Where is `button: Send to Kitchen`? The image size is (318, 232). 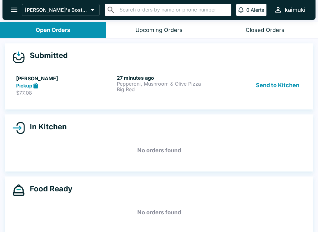
button: Send to Kitchen is located at coordinates (278, 85).